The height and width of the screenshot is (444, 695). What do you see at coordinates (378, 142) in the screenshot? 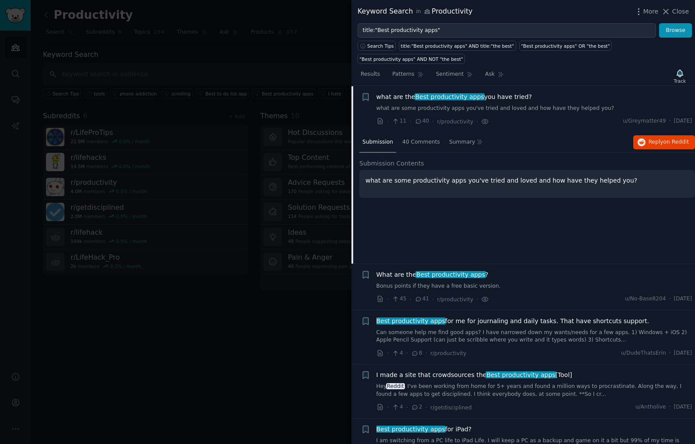
I see `span: Submission` at bounding box center [378, 142].